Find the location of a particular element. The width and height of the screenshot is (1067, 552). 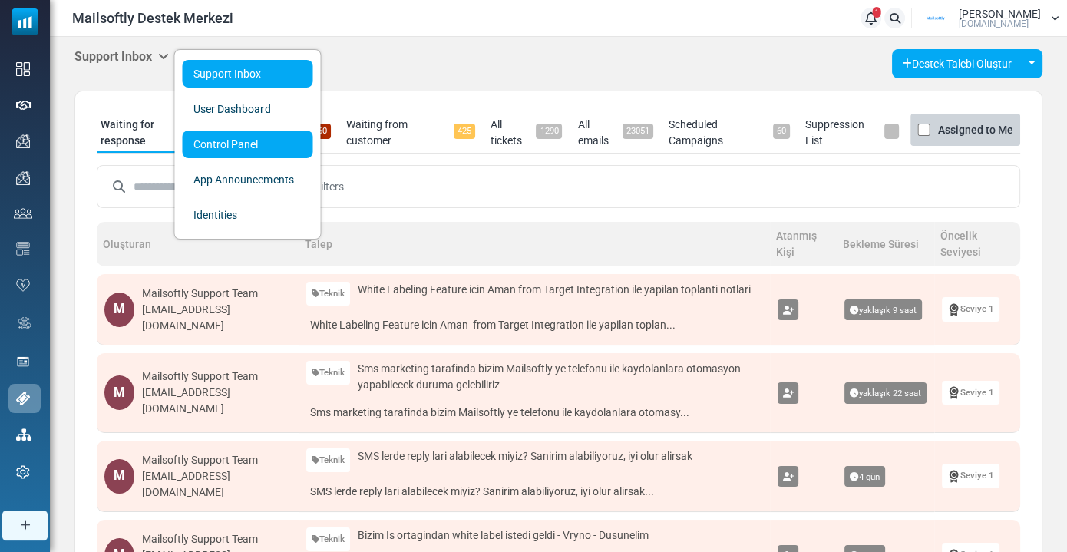

a: App Announcements is located at coordinates (247, 180).